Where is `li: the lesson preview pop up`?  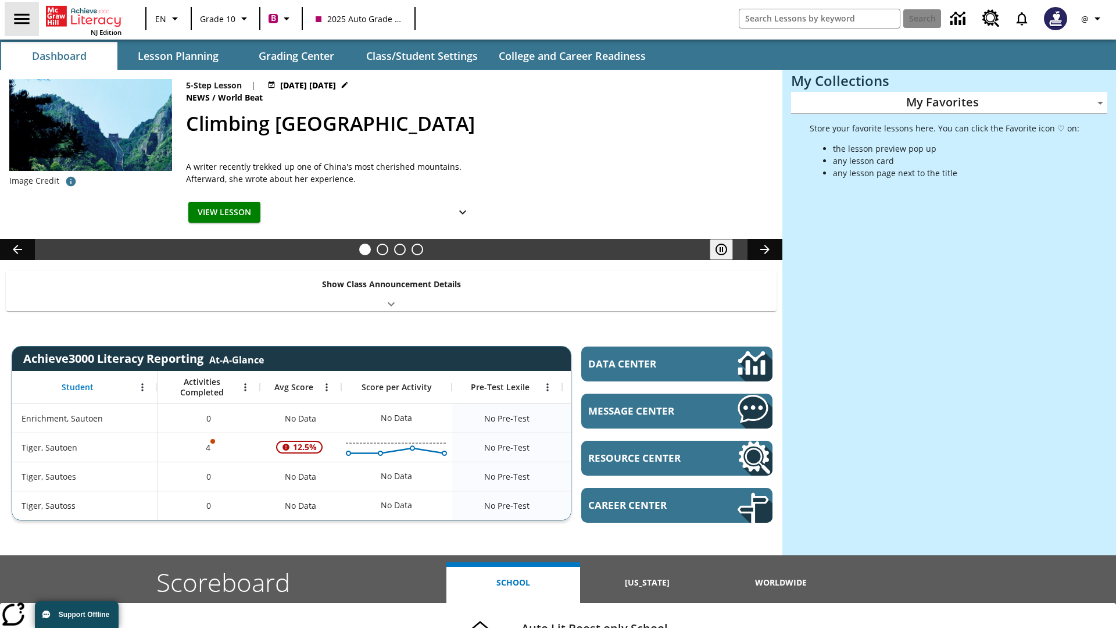 li: the lesson preview pop up is located at coordinates (956, 148).